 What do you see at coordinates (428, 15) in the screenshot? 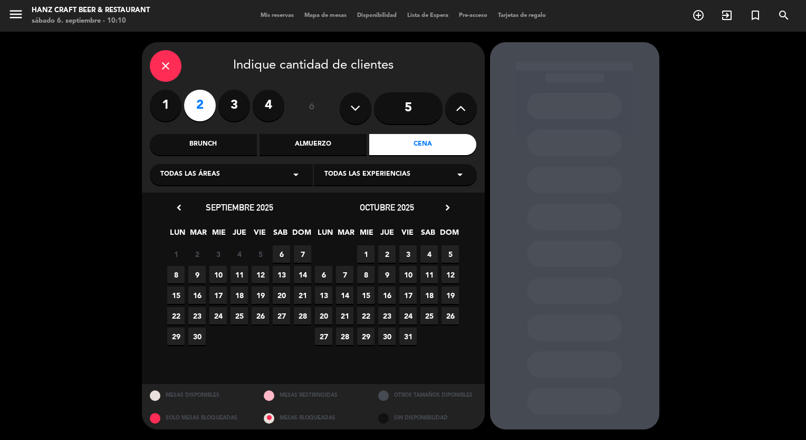
I see `span: Lista de Espera` at bounding box center [428, 15].